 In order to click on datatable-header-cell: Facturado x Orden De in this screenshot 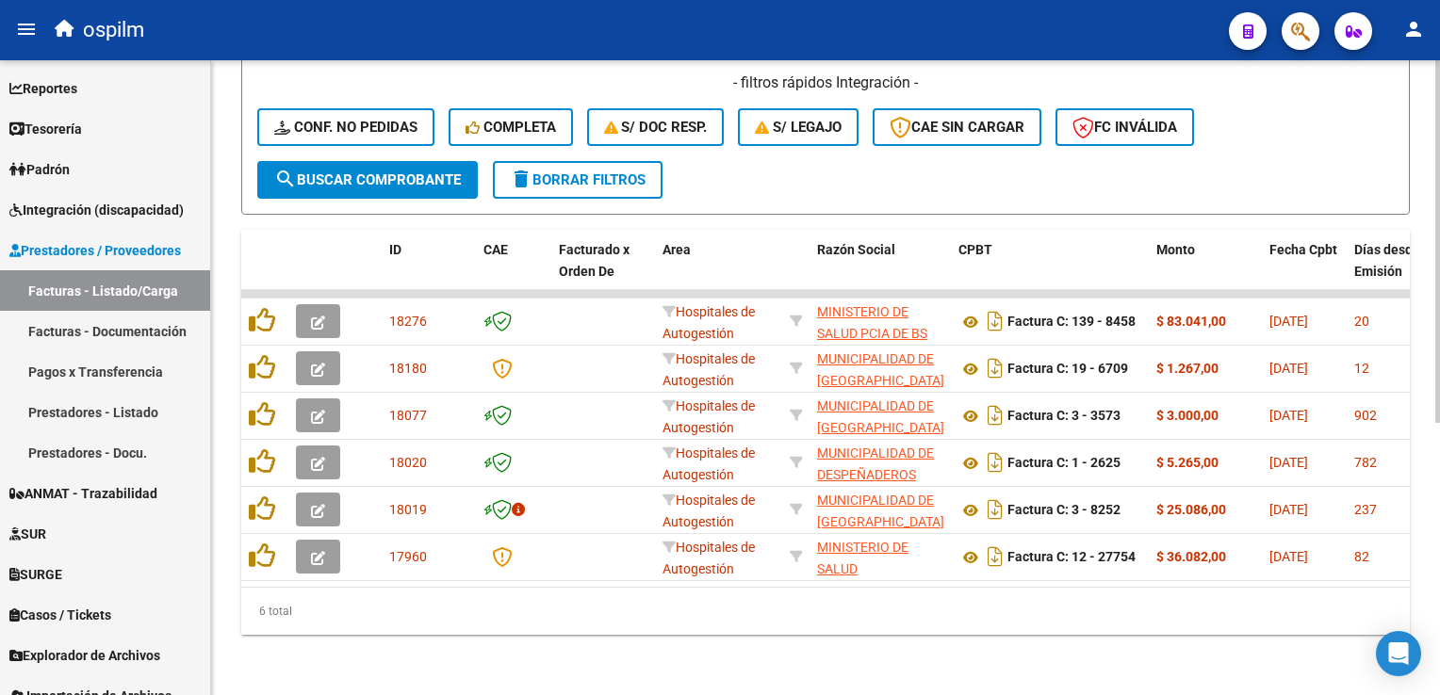, I will do `click(603, 271)`.